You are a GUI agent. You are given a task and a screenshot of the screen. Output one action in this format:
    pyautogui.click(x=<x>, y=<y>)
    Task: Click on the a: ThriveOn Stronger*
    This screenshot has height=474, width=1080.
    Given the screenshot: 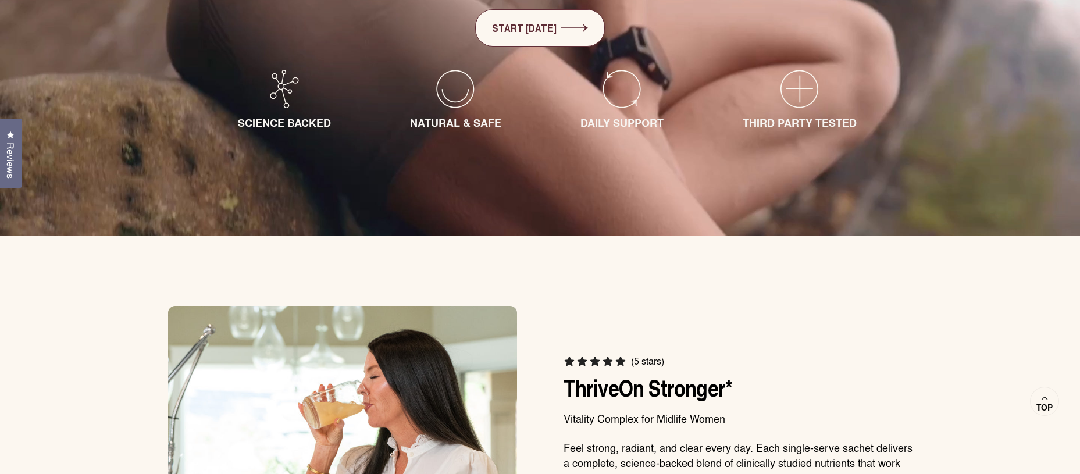 What is the action you would take?
    pyautogui.click(x=648, y=387)
    